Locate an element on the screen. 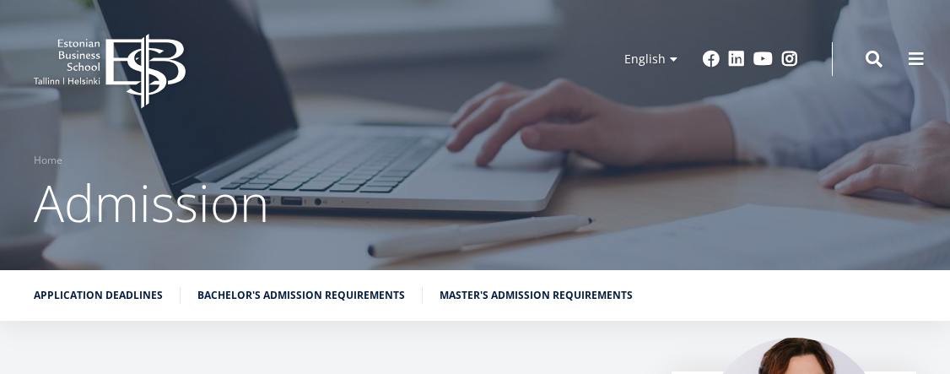 The height and width of the screenshot is (374, 950). a: Youtube is located at coordinates (763, 59).